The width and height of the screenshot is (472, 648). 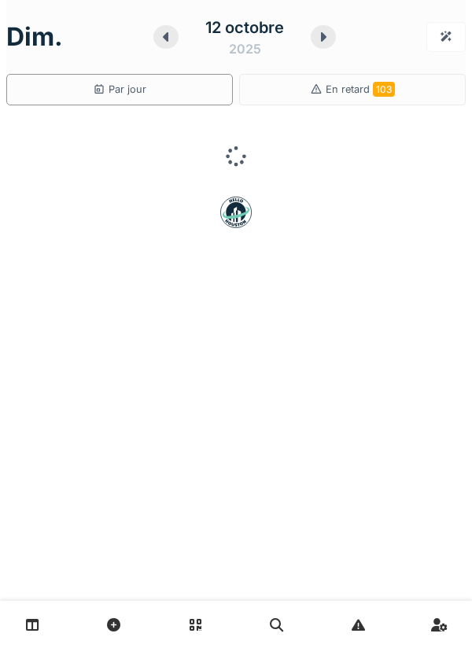 I want to click on h1: dim., so click(x=35, y=37).